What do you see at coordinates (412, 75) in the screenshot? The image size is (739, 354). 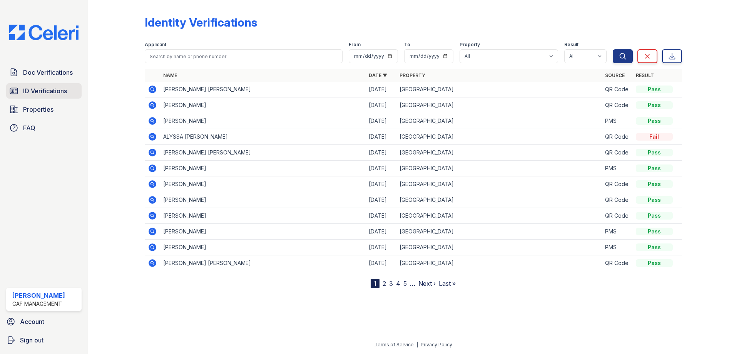 I see `a: Property` at bounding box center [412, 75].